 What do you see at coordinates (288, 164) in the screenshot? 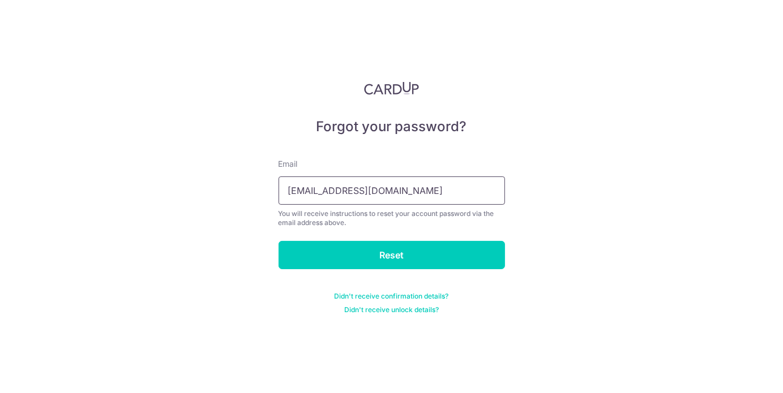
I see `label: Email` at bounding box center [288, 164].